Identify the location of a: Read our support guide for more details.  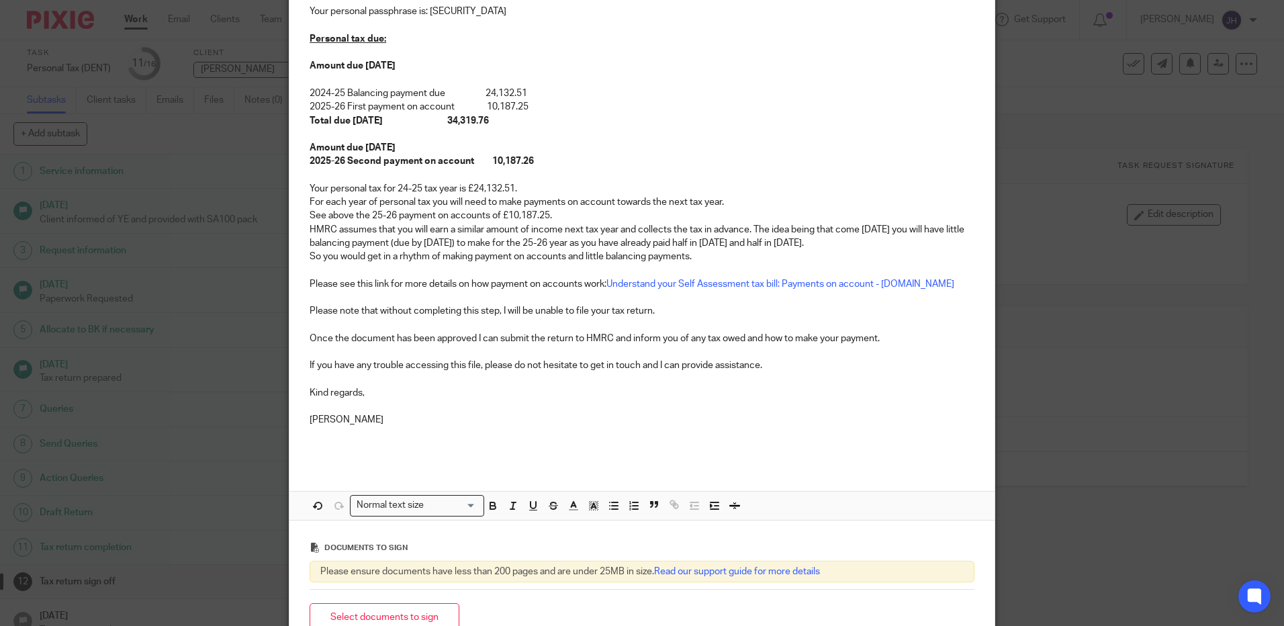
(737, 572).